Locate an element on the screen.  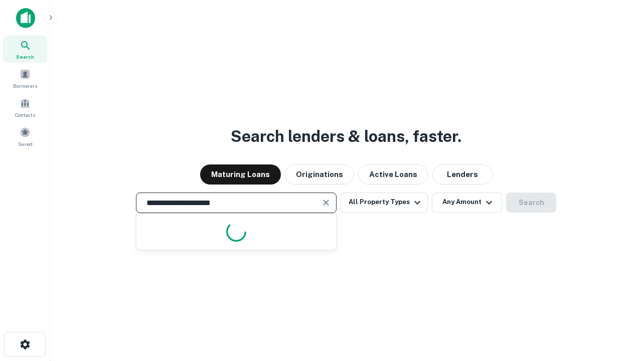
a: Contacts is located at coordinates (25, 107).